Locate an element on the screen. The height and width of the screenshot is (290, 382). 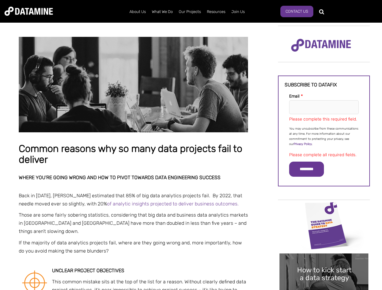
a: About Us is located at coordinates (137, 12).